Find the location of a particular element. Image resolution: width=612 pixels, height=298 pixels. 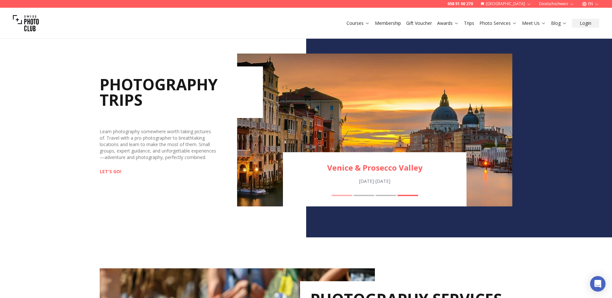

button: Gift Voucher is located at coordinates (419, 23).